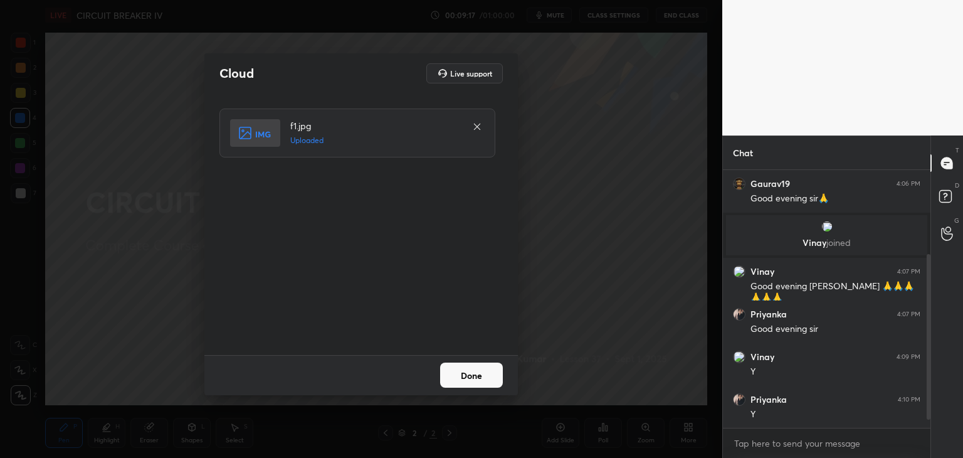 This screenshot has width=963, height=458. I want to click on h4: f1.jpg, so click(375, 125).